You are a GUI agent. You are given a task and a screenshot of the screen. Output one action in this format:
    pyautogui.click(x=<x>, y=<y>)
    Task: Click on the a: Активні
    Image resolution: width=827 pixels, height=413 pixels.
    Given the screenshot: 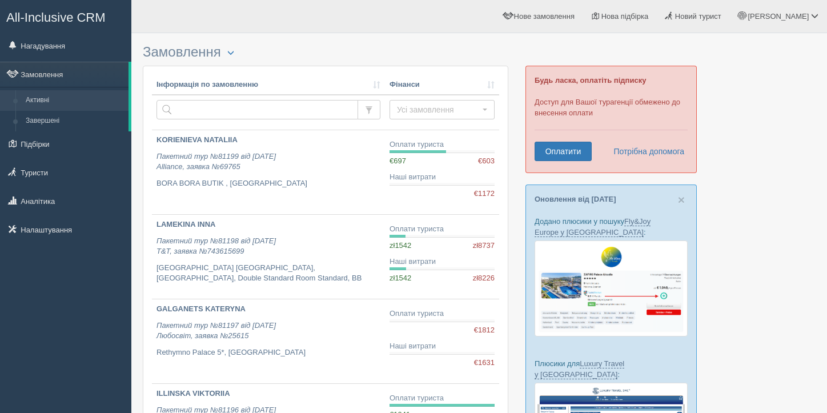 What is the action you would take?
    pyautogui.click(x=74, y=101)
    